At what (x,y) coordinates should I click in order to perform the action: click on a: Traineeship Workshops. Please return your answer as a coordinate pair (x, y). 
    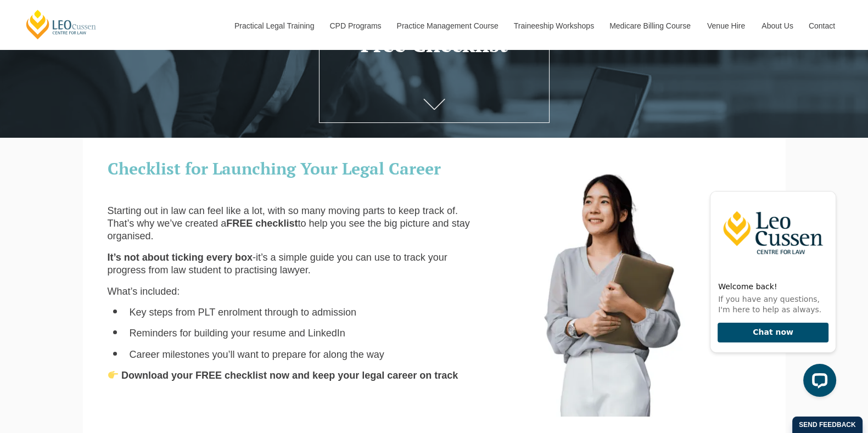
    Looking at the image, I should click on (554, 26).